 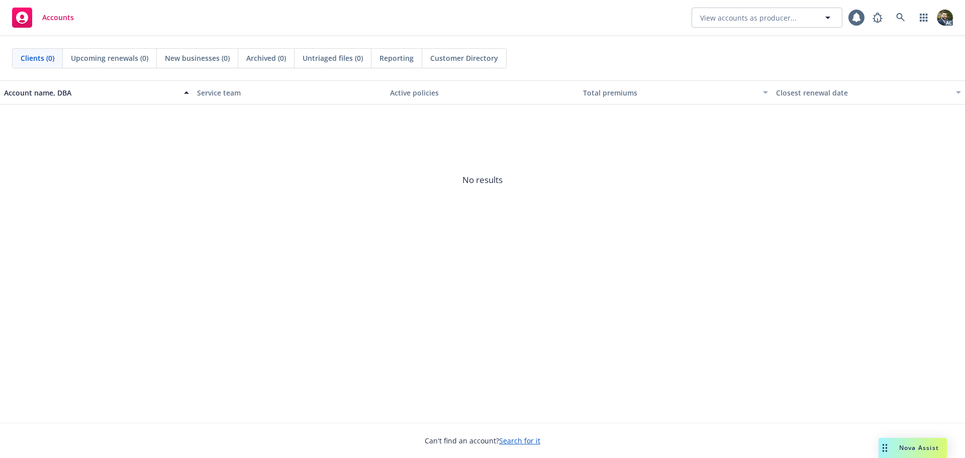 What do you see at coordinates (869, 93) in the screenshot?
I see `button: Closest renewal date` at bounding box center [869, 93].